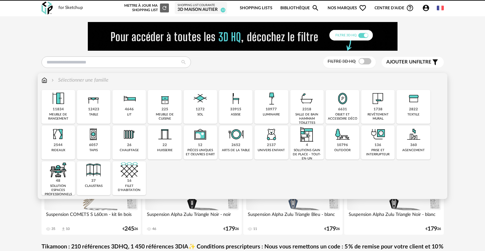 Image resolution: width=485 pixels, height=251 pixels. I want to click on div: prise et interrupteur, so click(378, 153).